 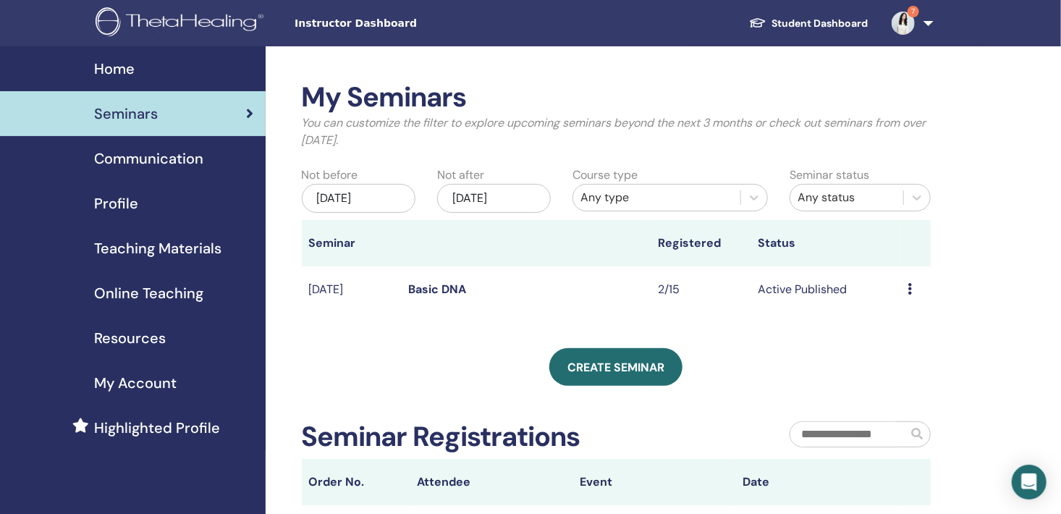 I want to click on p: You can customize the filter to explore upcoming seminars beyond the next 3 months or check out s..., so click(x=617, y=132).